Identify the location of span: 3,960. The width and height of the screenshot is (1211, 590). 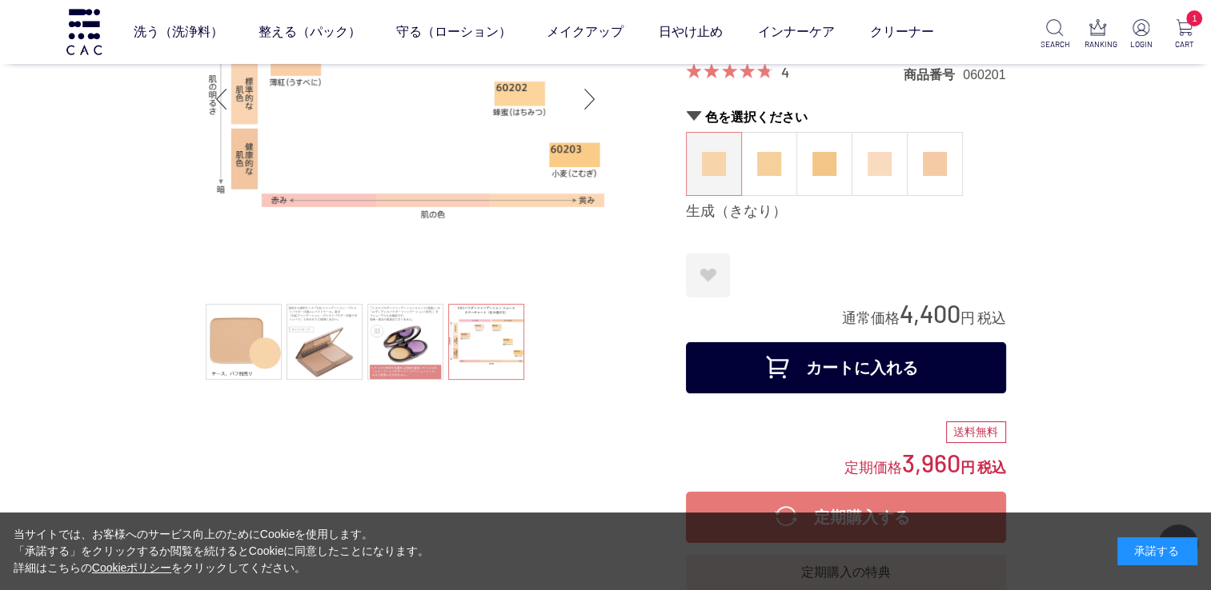
(931, 462).